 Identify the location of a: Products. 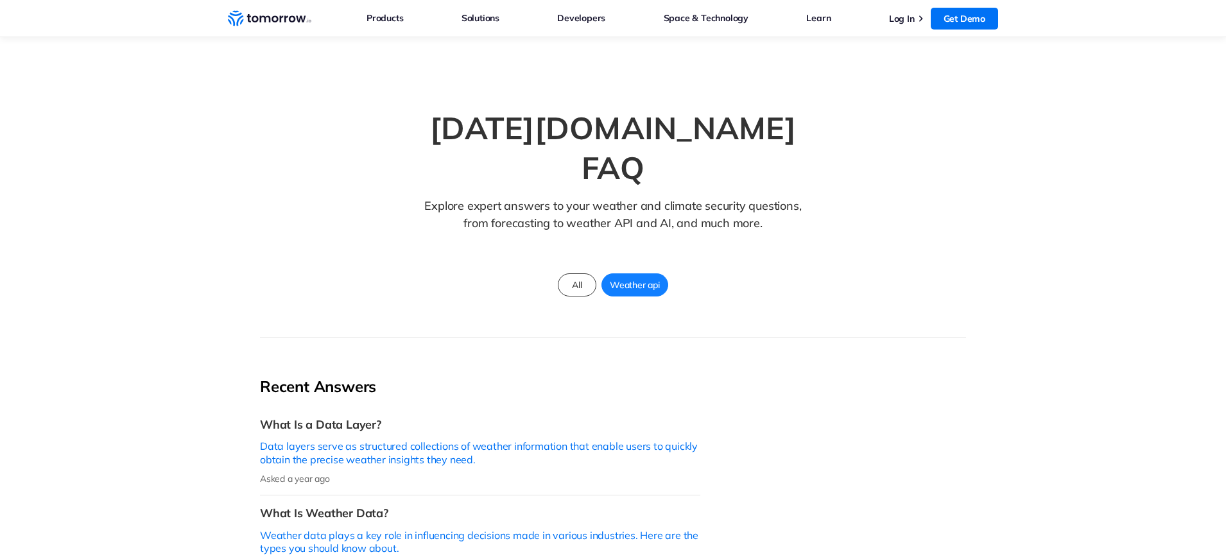
(384, 18).